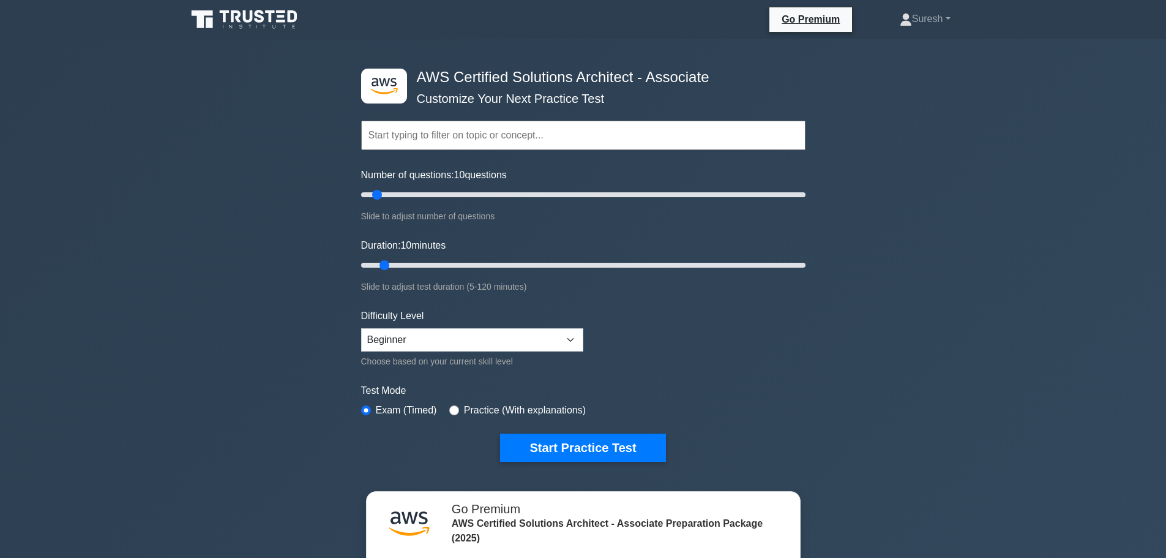 The width and height of the screenshot is (1166, 558). Describe the element at coordinates (403, 246) in the screenshot. I see `label: Duration: minutes` at that location.